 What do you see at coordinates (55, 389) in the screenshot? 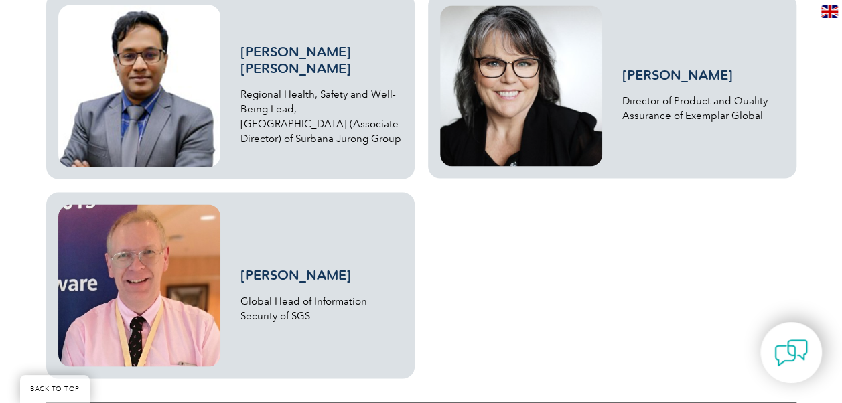
I see `a: BACK TO TOP` at bounding box center [55, 389].